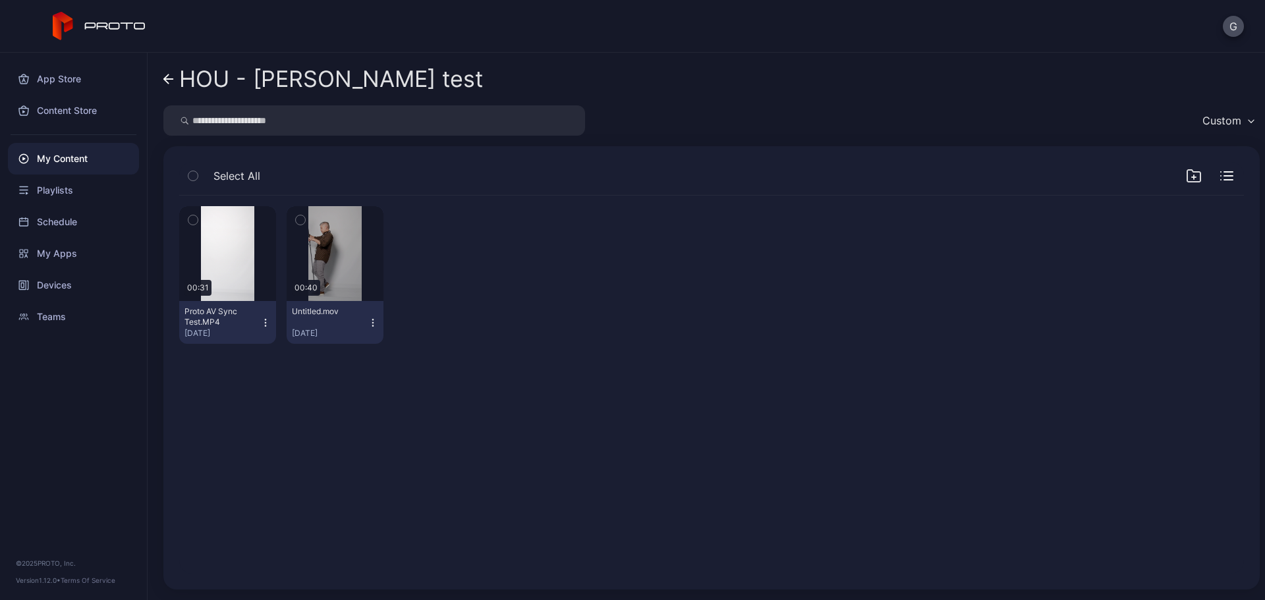  I want to click on div: My Content, so click(73, 159).